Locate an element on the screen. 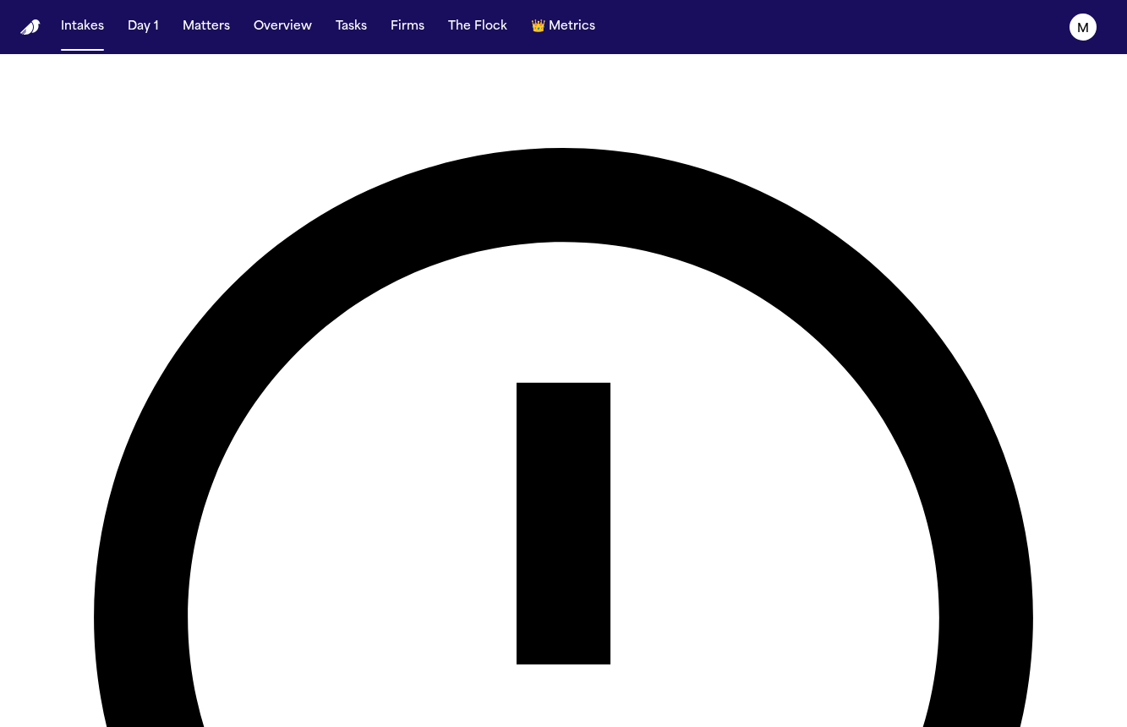 The image size is (1127, 727). a: Intakes is located at coordinates (82, 27).